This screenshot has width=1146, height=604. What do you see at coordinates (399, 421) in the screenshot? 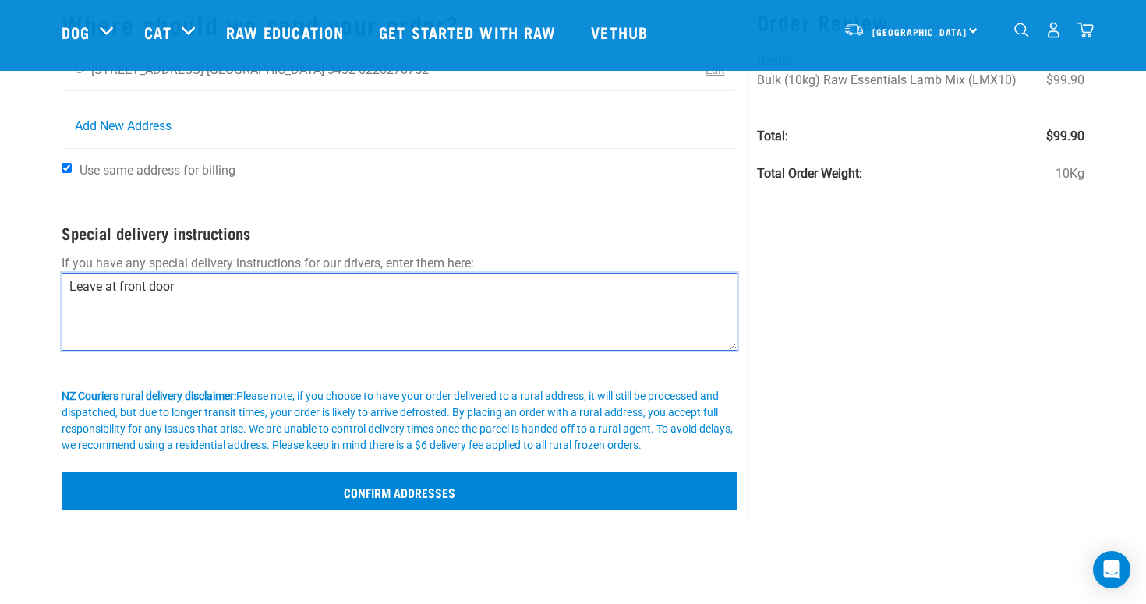
I see `div: Please note, if you choose to have your order delivered to a rural address, it will still be proc...` at bounding box center [399, 421].